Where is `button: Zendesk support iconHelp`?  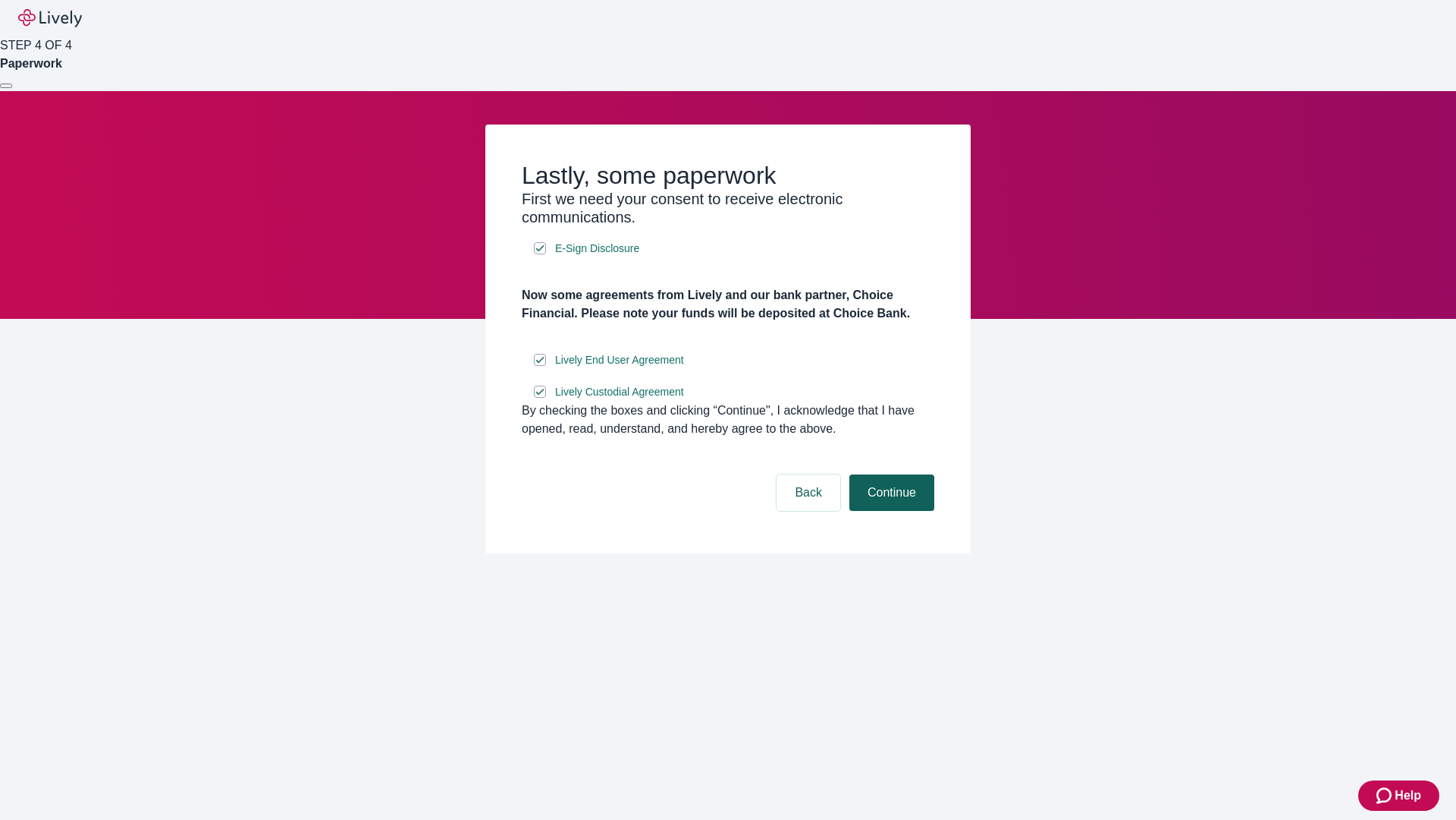 button: Zendesk support iconHelp is located at coordinates (1398, 795).